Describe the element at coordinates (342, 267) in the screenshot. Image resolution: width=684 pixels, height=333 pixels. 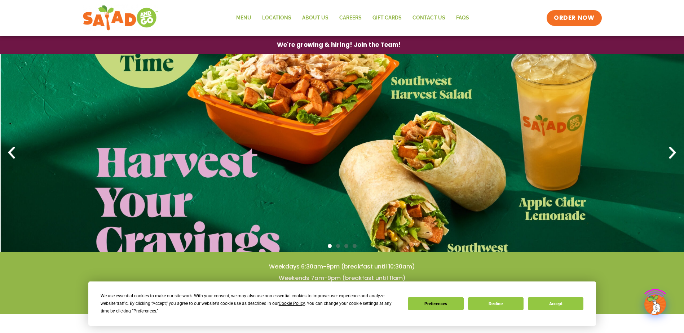
I see `h4: Weekdays 6:30am-9pm (breakfast until 10:30am)` at that location.